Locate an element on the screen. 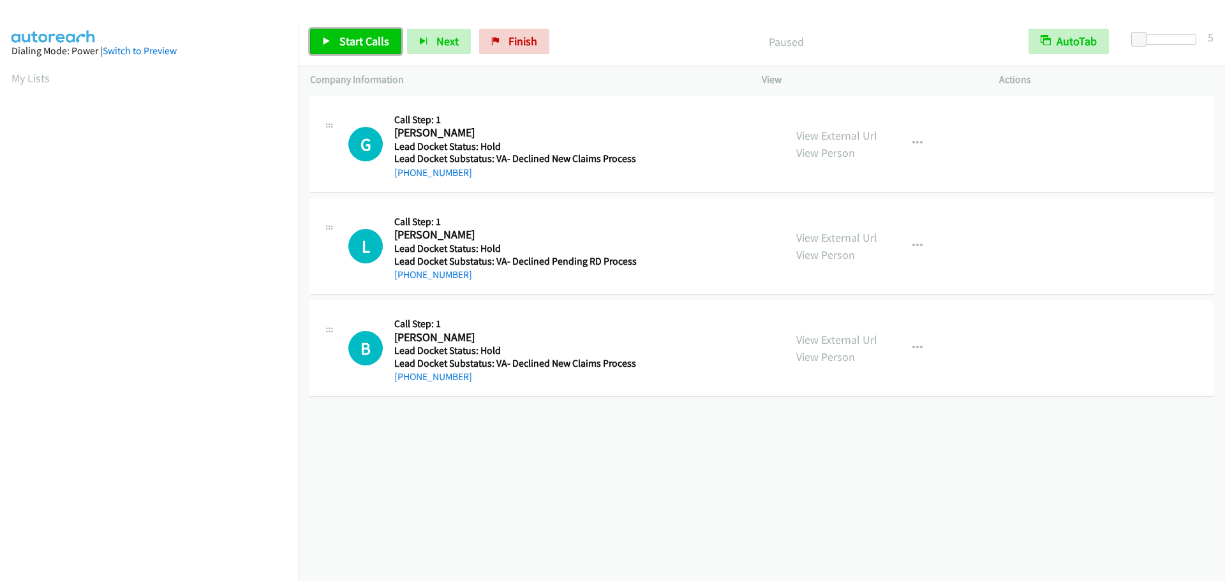  a: My Lists is located at coordinates (31, 78).